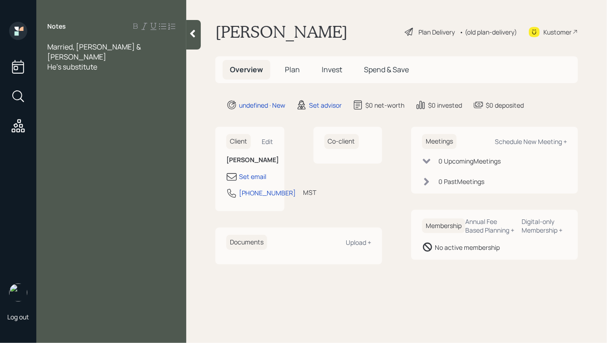 The image size is (607, 343). Describe the element at coordinates (72, 67) in the screenshot. I see `span: He's substitute` at that location.